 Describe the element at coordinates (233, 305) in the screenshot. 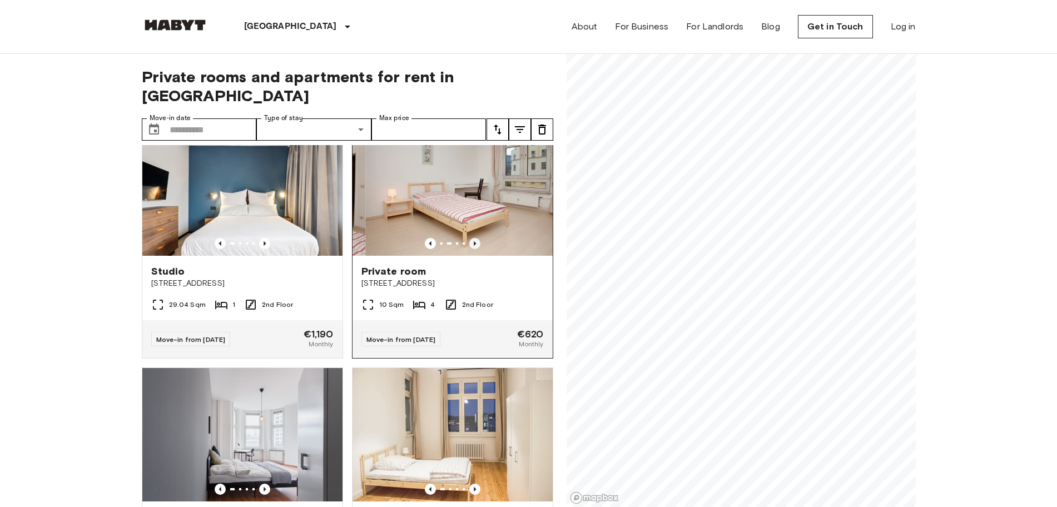

I see `span: 1` at that location.